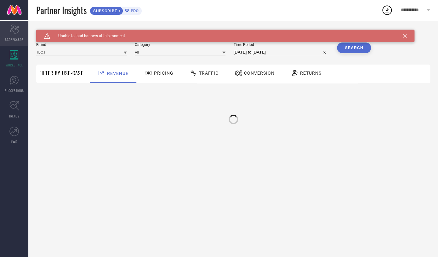  What do you see at coordinates (281, 45) in the screenshot?
I see `span: Time Period` at bounding box center [281, 45].